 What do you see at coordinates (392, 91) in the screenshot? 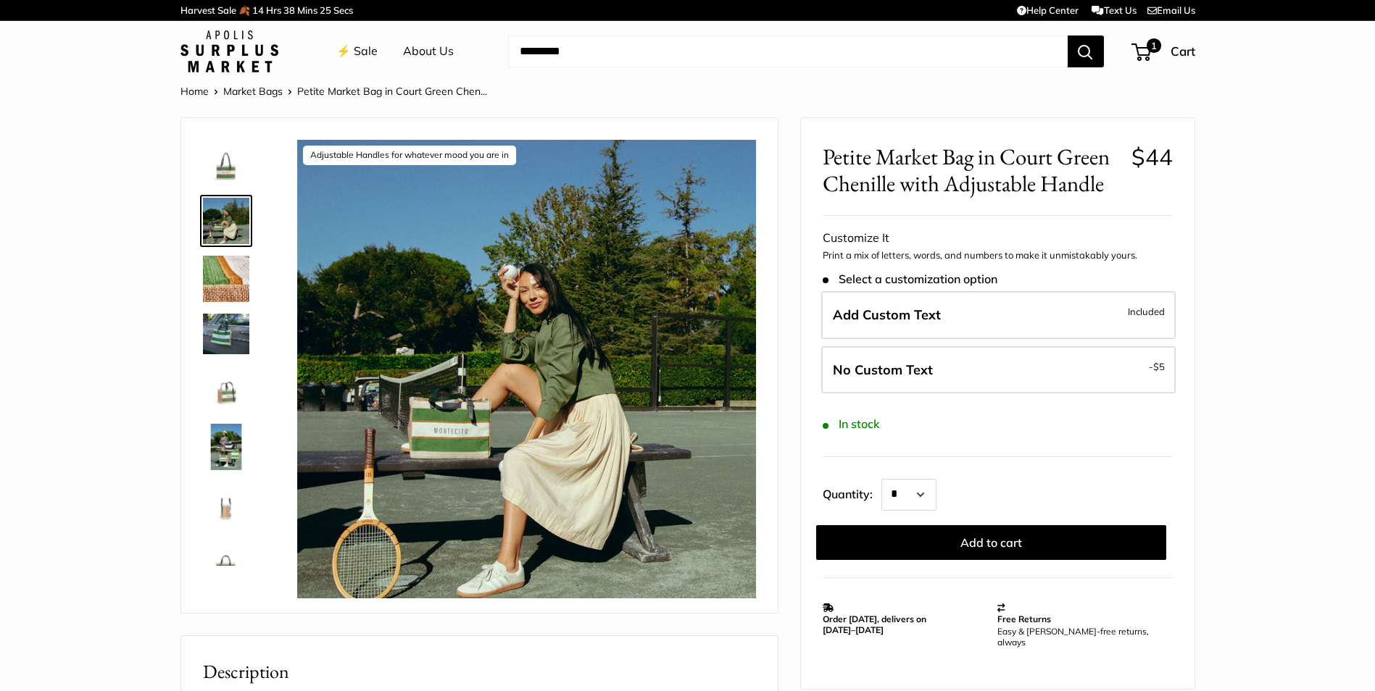
I see `span: Petite Market Bag in Court Green Chen...` at bounding box center [392, 91].